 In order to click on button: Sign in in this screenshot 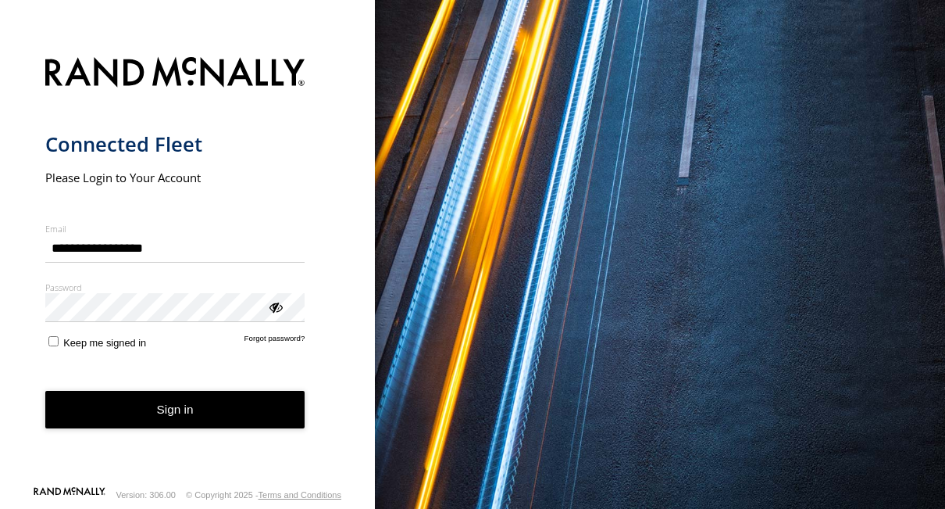, I will do `click(175, 409)`.